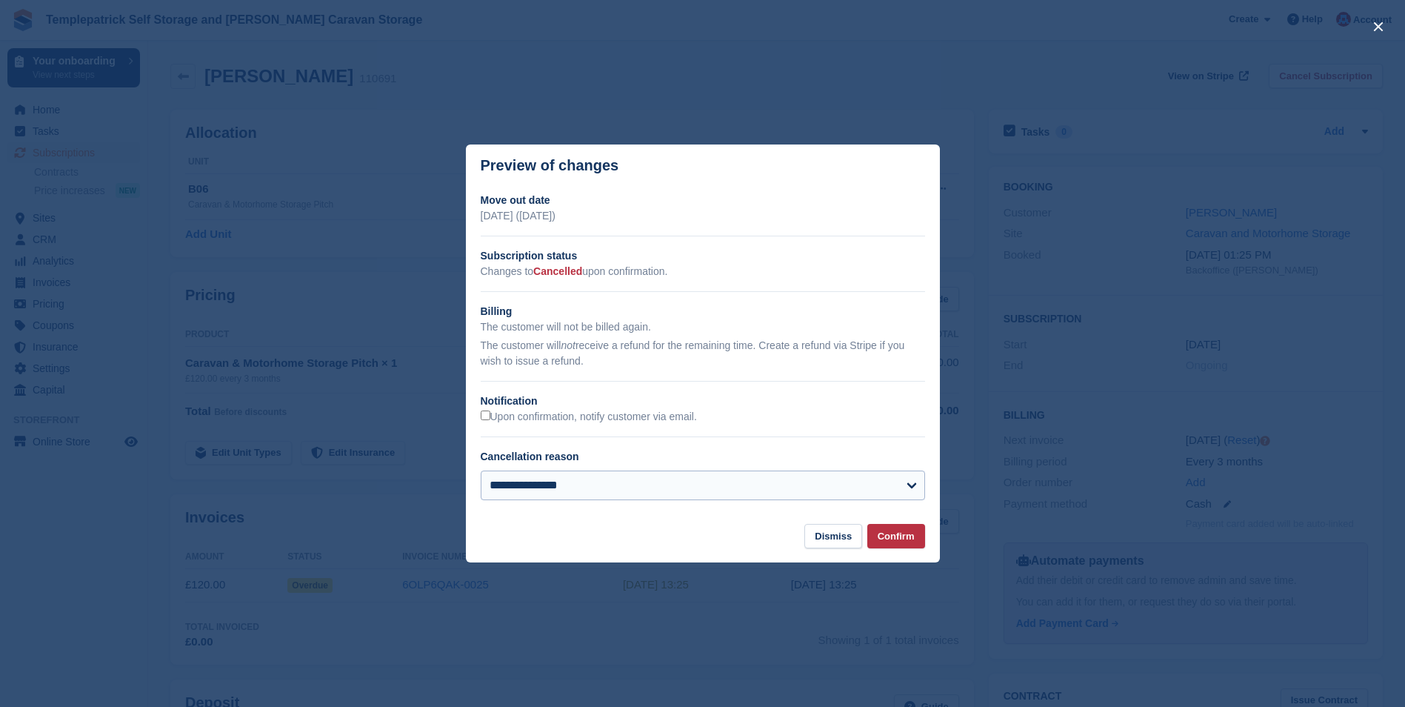 The height and width of the screenshot is (707, 1405). I want to click on h2: Billing, so click(703, 311).